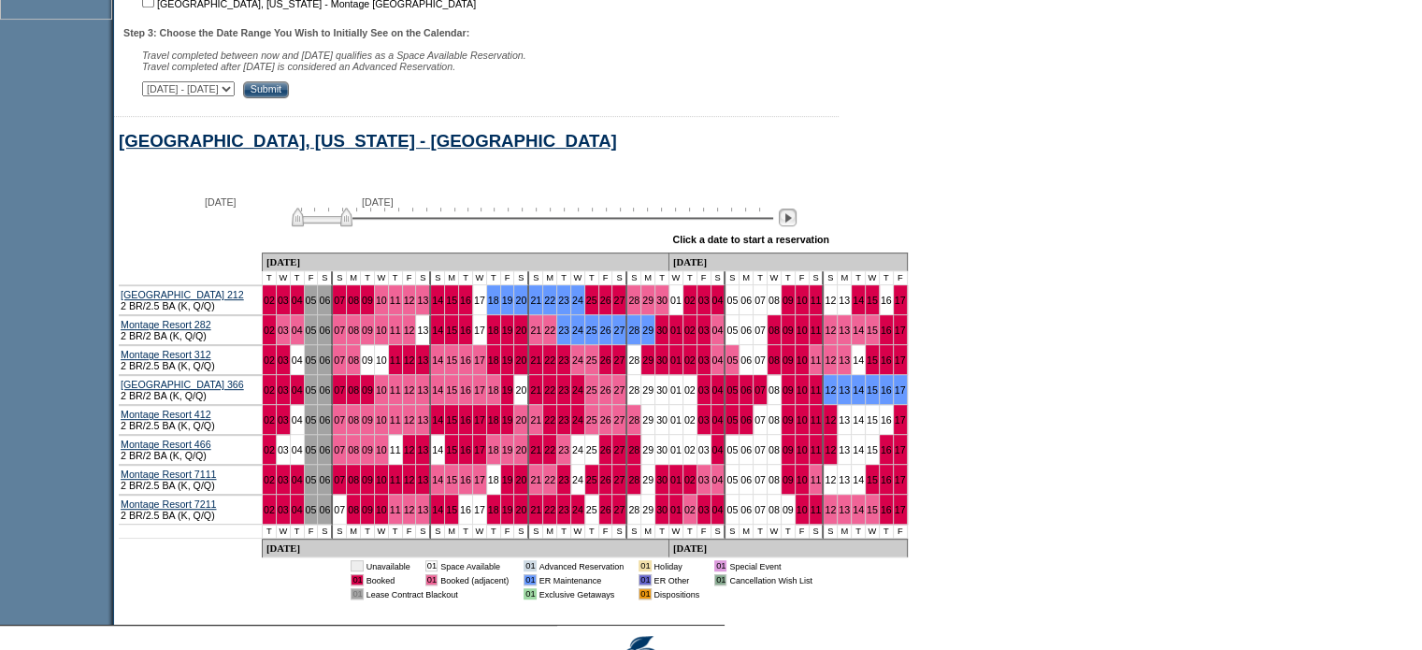  What do you see at coordinates (165, 324) in the screenshot?
I see `a: Montage Resort 282` at bounding box center [165, 324].